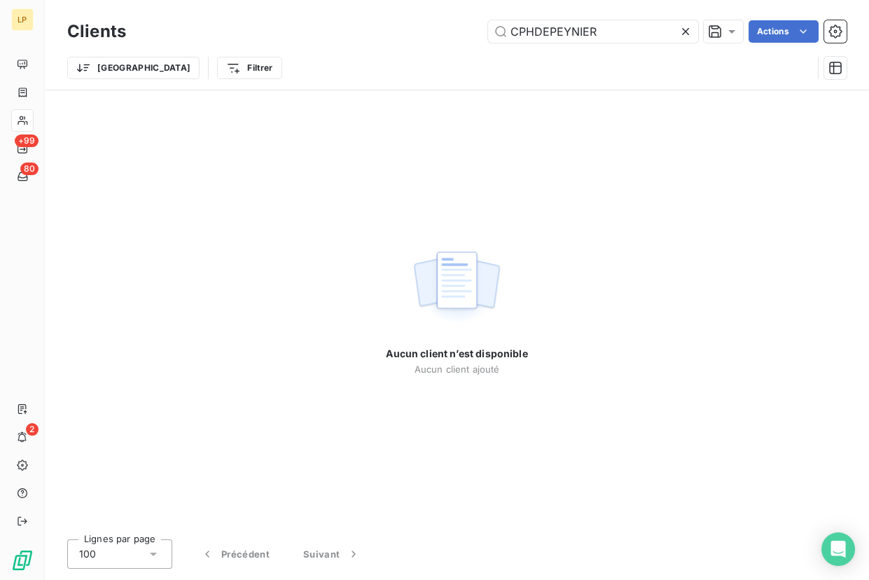  What do you see at coordinates (32, 429) in the screenshot?
I see `span: 2` at bounding box center [32, 429].